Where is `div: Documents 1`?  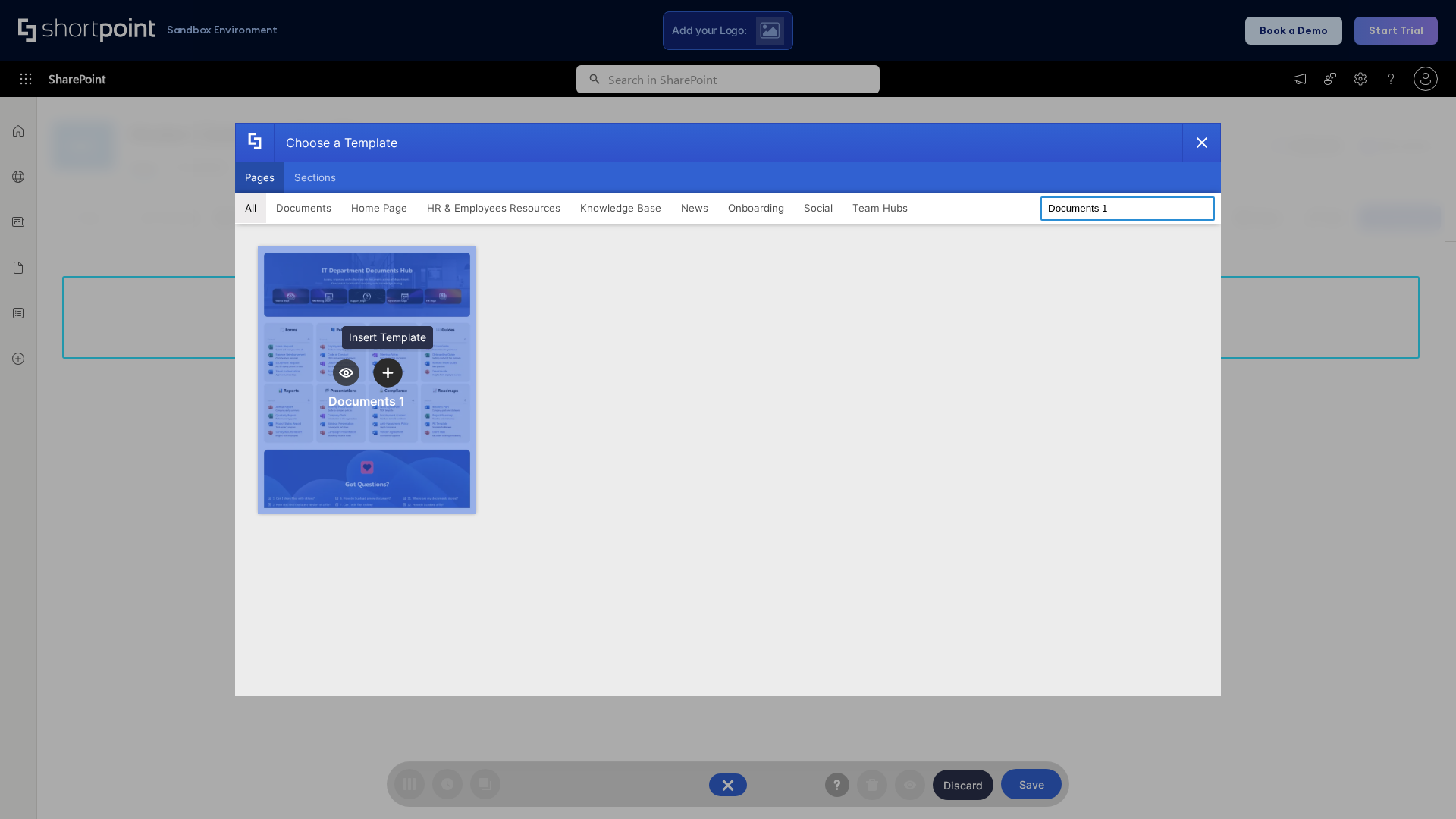
div: Documents 1 is located at coordinates (366, 402).